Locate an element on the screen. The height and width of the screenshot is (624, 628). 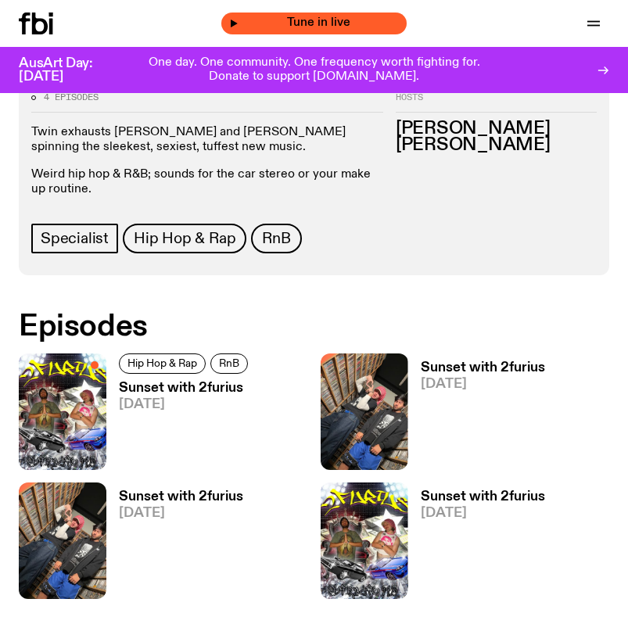
p: Weird hip hop & R&B; sounds for the car stereo or your make up routine. is located at coordinates (207, 182).